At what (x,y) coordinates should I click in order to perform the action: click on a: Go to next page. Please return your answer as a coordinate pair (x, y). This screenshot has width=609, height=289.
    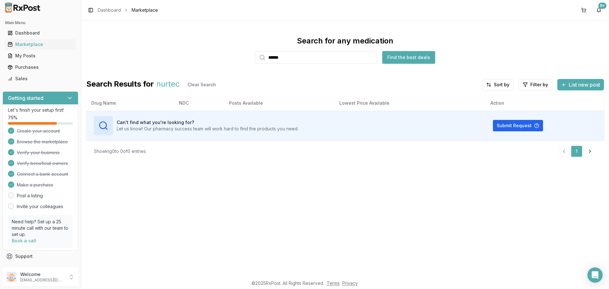
    Looking at the image, I should click on (590, 151).